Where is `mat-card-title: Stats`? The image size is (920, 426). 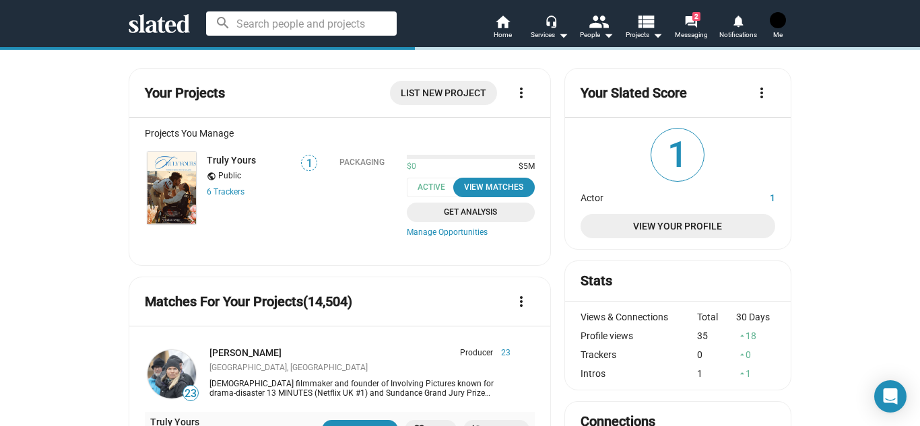 mat-card-title: Stats is located at coordinates (596, 281).